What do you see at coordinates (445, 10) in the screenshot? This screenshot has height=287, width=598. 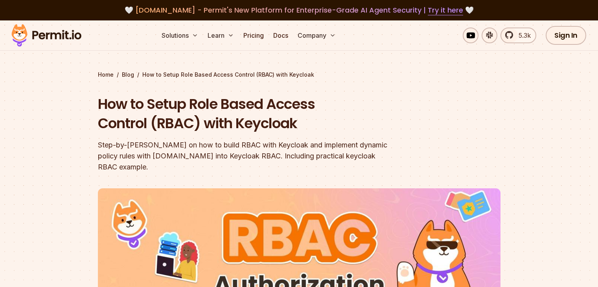 I see `a: Try it here` at bounding box center [445, 10].